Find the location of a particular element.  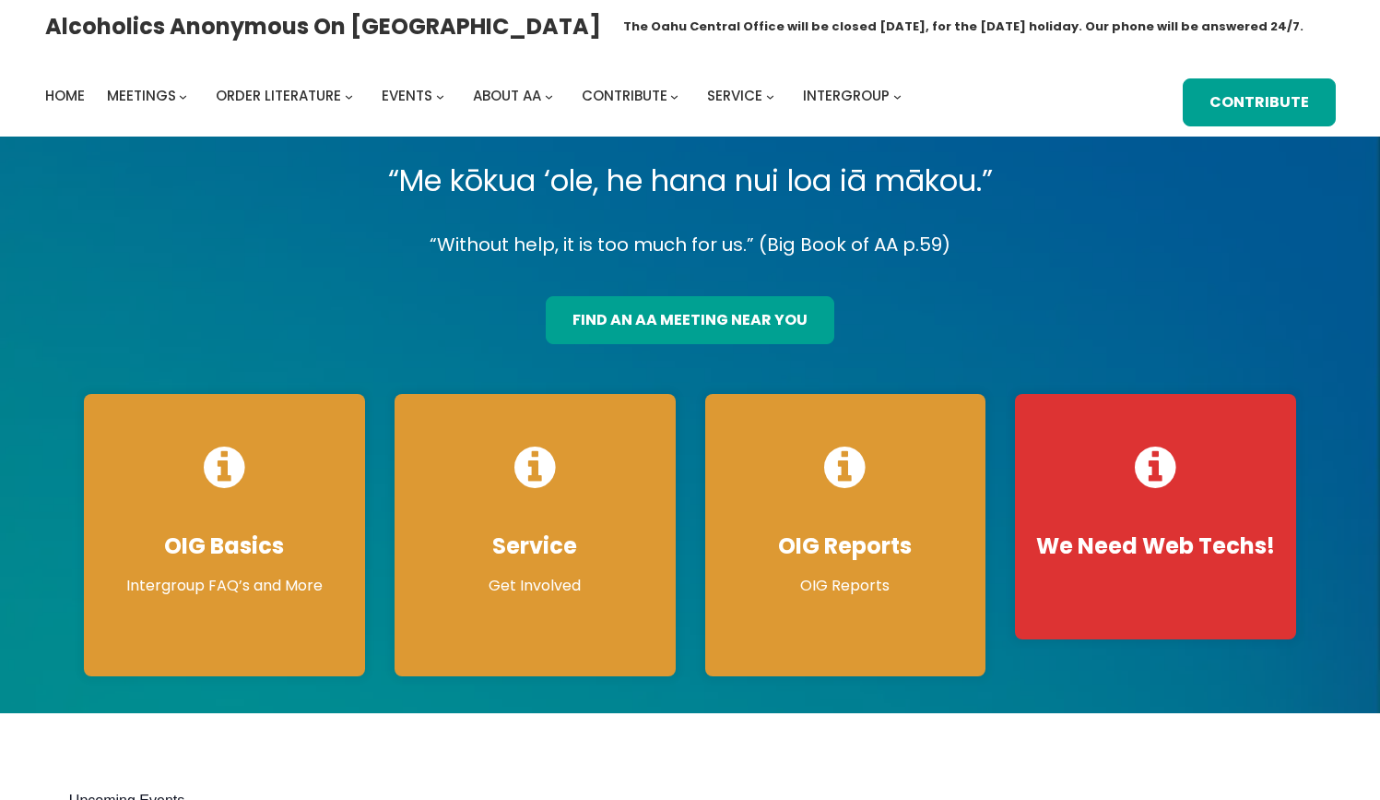

h4: OIG Basics is located at coordinates (224, 546).